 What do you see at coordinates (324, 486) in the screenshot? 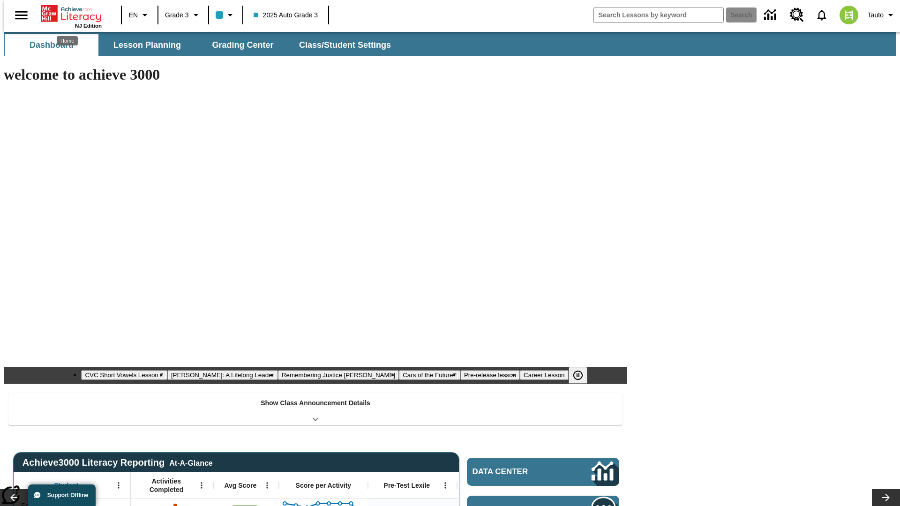
I see `span: Score per Activity` at bounding box center [324, 486].